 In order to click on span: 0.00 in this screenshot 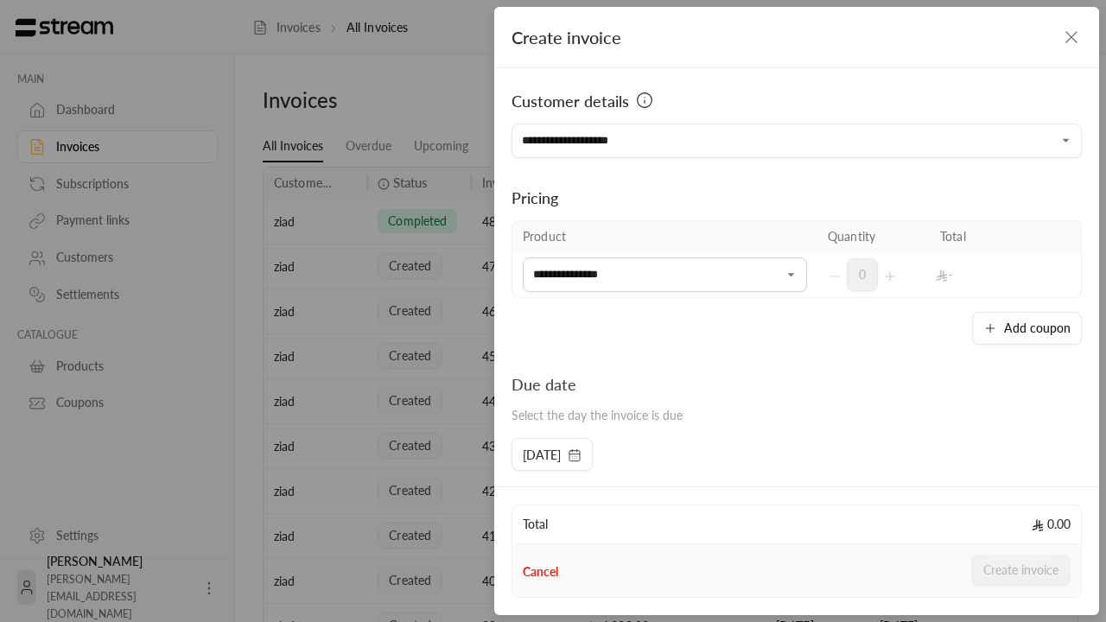, I will do `click(1050, 524)`.